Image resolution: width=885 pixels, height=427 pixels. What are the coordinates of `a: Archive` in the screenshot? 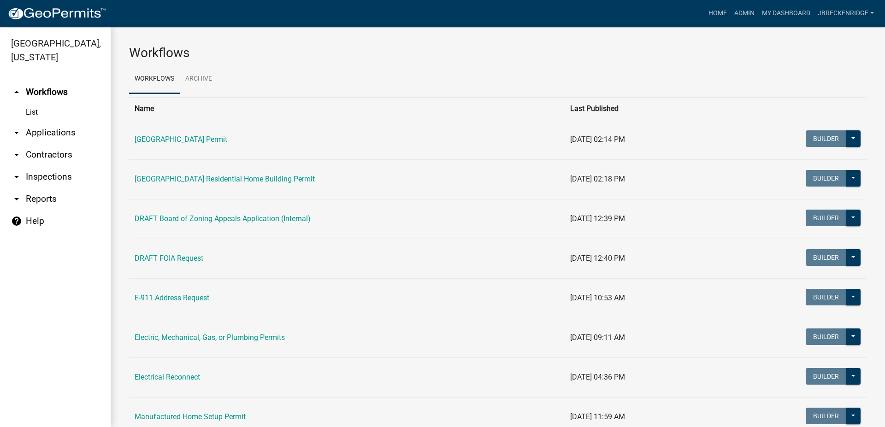 It's located at (199, 79).